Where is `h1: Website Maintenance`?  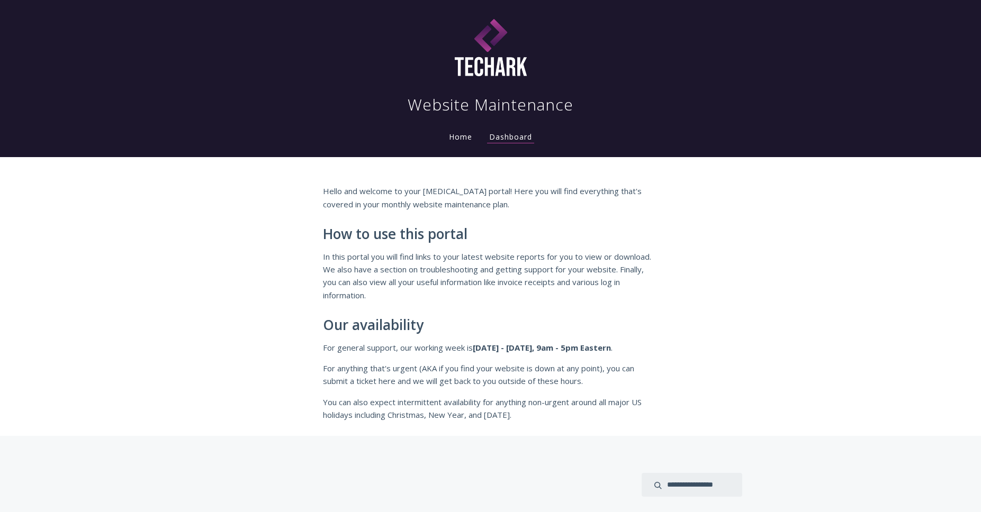
h1: Website Maintenance is located at coordinates (490, 105).